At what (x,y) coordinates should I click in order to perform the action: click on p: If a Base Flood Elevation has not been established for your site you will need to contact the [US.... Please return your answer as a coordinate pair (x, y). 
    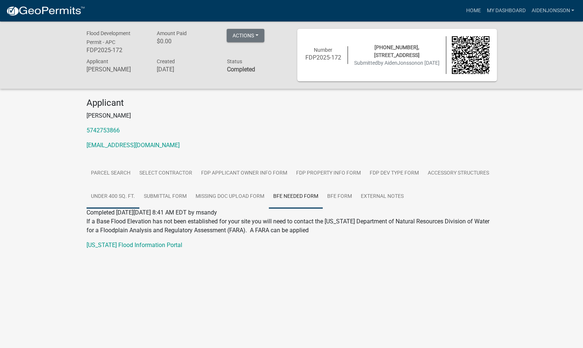
    Looking at the image, I should click on (292, 226).